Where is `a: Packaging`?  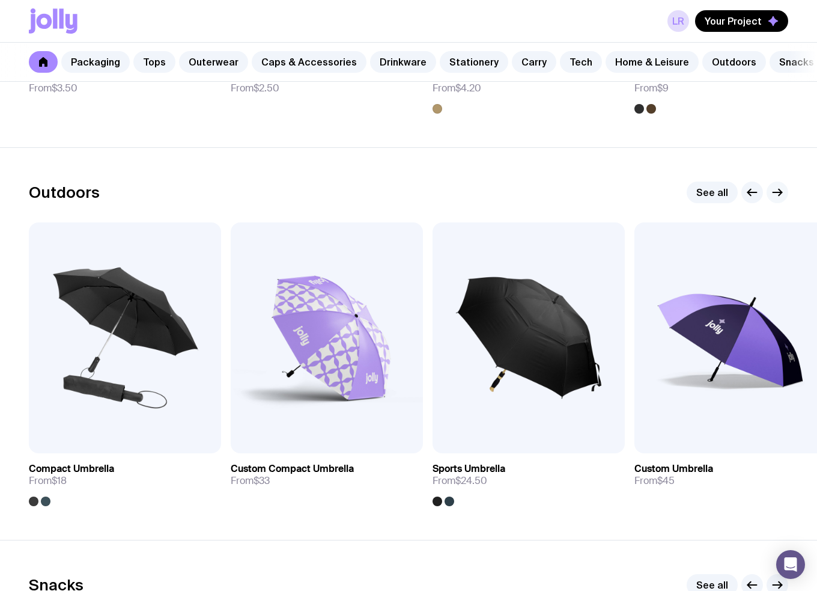 a: Packaging is located at coordinates (96, 62).